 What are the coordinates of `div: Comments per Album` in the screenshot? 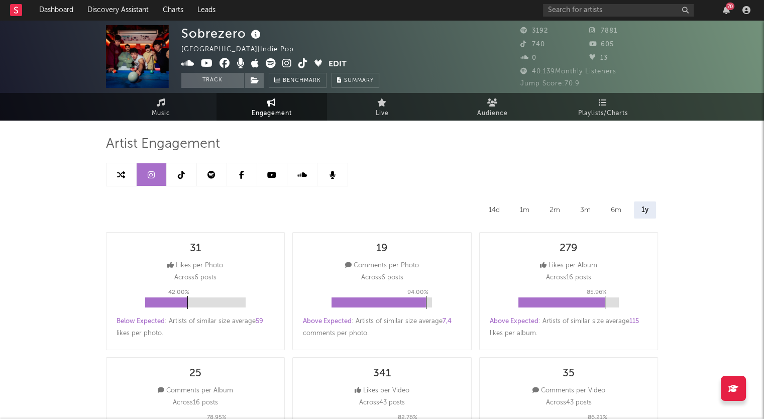 It's located at (196, 391).